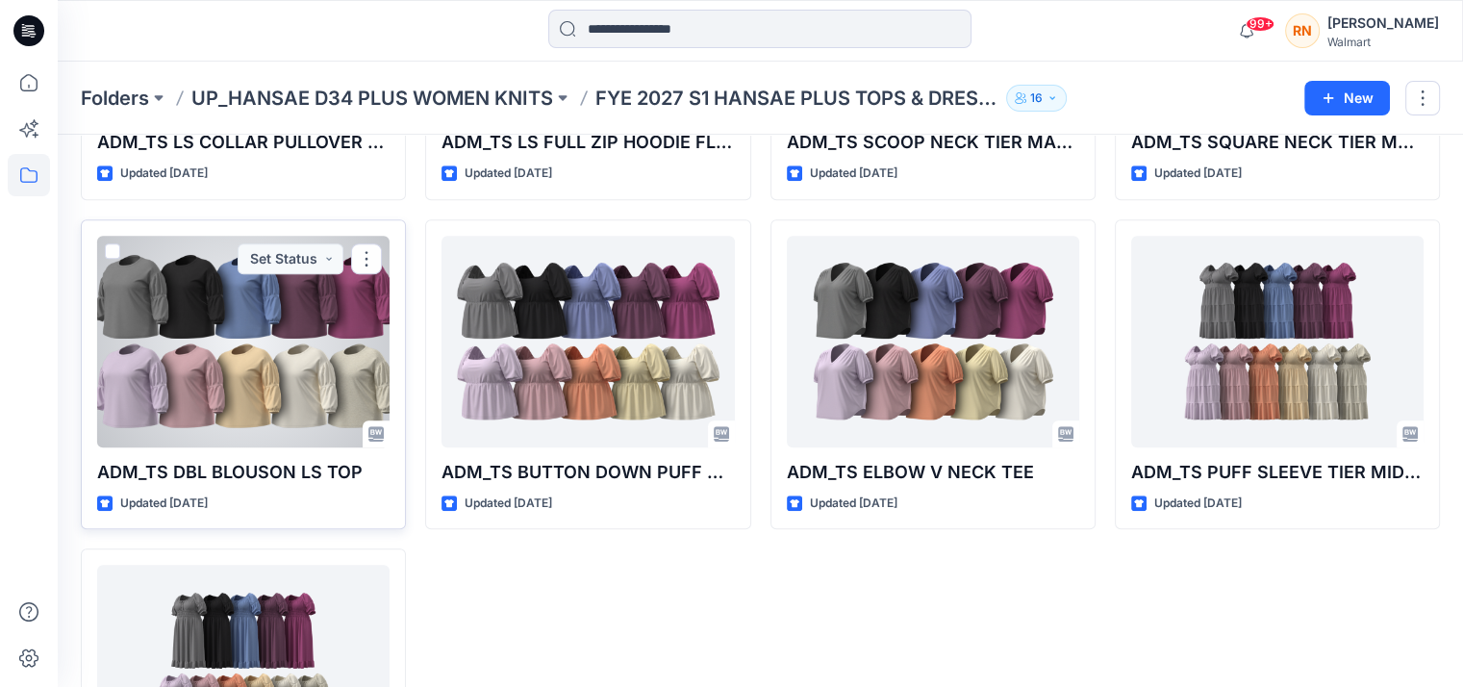 The width and height of the screenshot is (1463, 687). Describe the element at coordinates (1277, 142) in the screenshot. I see `p: ADM_TS SQUARE NECK TIER MAXI DRESS` at that location.